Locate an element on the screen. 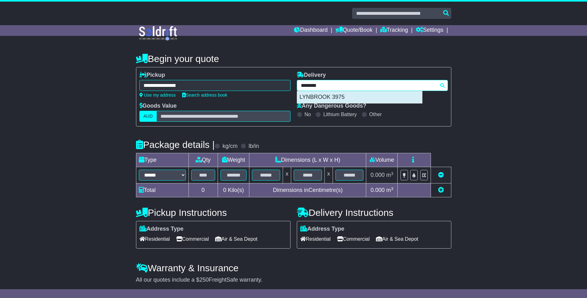 The height and width of the screenshot is (298, 587). h4: Pickup Instructions is located at coordinates (213, 212).